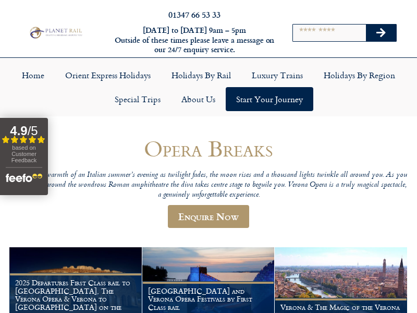  What do you see at coordinates (359, 75) in the screenshot?
I see `a: Holidays by Region` at bounding box center [359, 75].